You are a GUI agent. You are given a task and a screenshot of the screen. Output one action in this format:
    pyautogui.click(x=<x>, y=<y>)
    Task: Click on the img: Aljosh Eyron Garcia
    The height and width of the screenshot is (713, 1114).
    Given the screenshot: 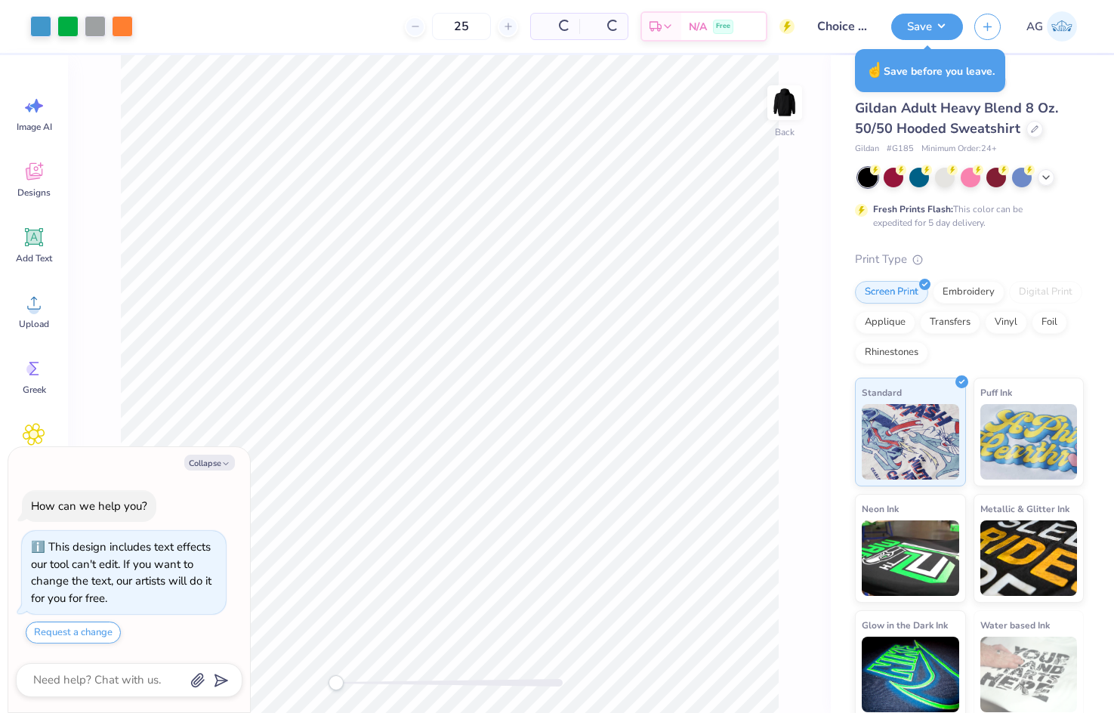 What is the action you would take?
    pyautogui.click(x=1062, y=26)
    